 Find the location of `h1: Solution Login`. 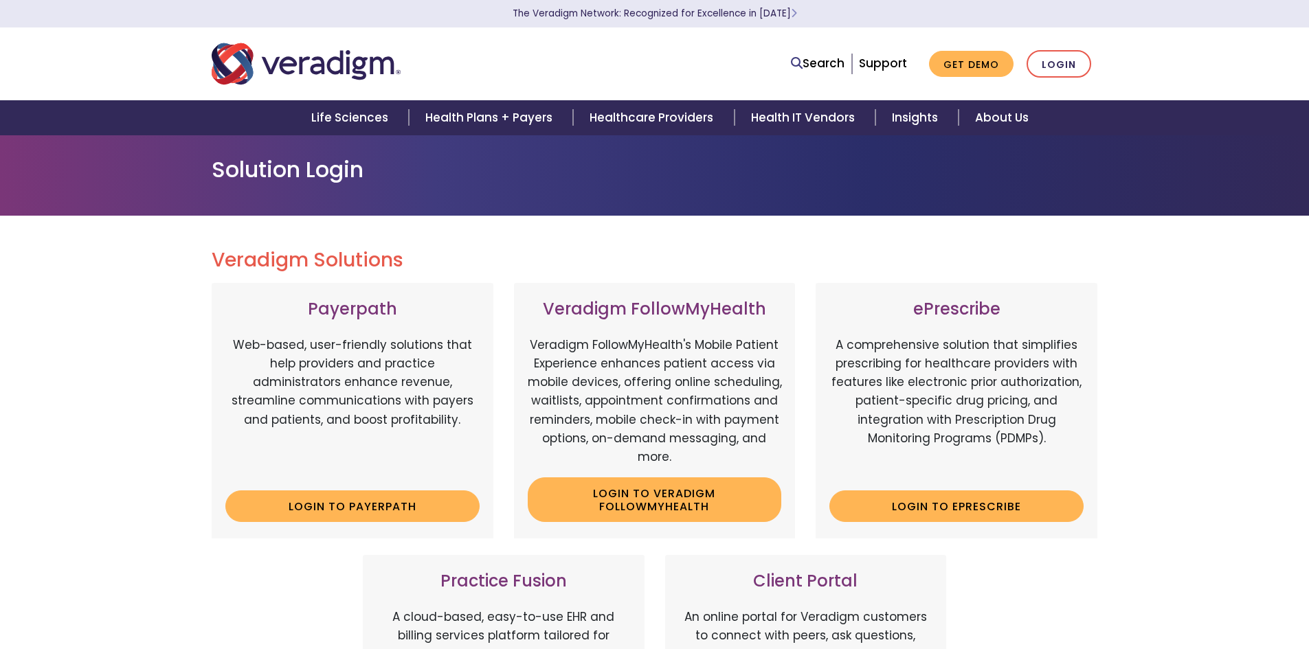

h1: Solution Login is located at coordinates (655, 170).